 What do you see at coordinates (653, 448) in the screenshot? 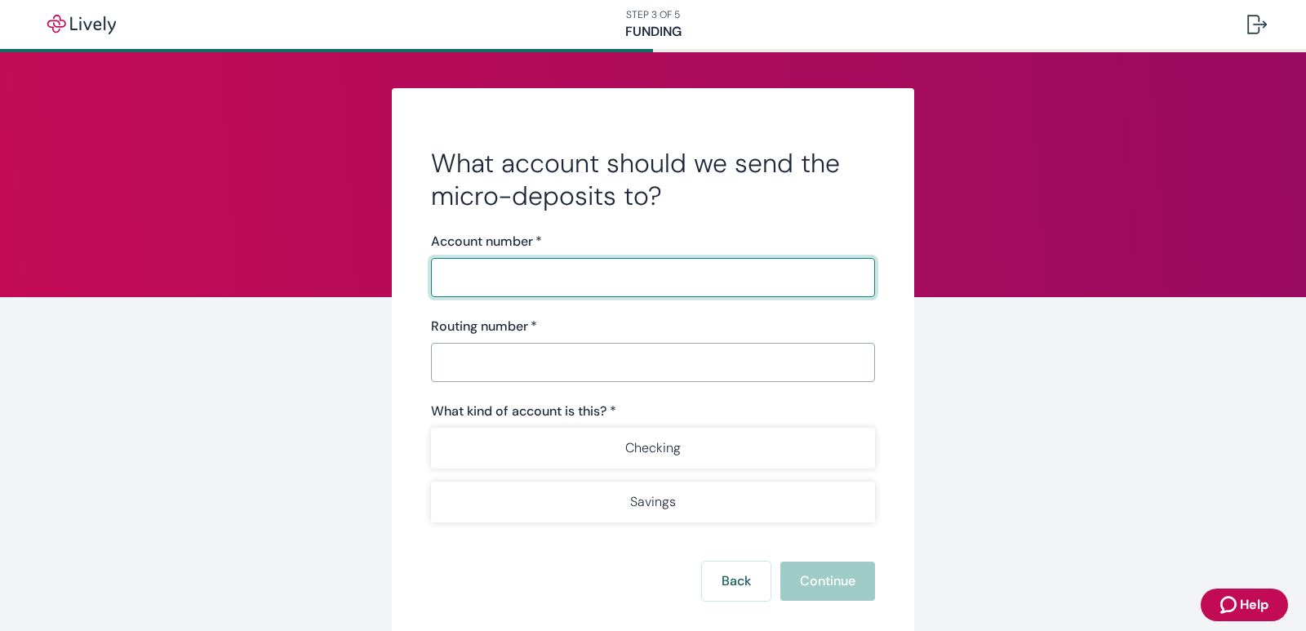
I see `p: Checking` at bounding box center [653, 448].